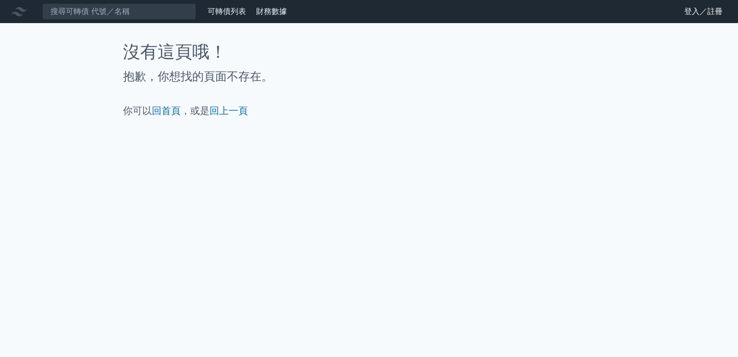 The image size is (738, 357). Describe the element at coordinates (704, 12) in the screenshot. I see `a: 登入／註冊` at that location.